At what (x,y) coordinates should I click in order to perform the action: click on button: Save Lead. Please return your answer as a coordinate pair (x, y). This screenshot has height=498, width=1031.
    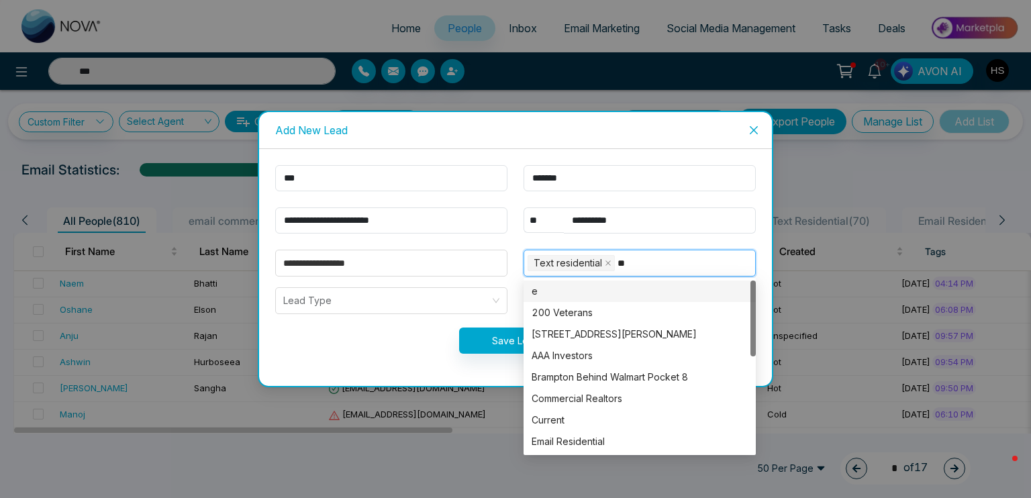
    Looking at the image, I should click on (515, 340).